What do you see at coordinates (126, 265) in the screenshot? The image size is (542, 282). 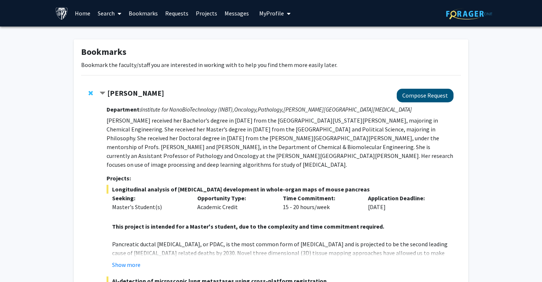 I see `button: Show more` at bounding box center [126, 265].